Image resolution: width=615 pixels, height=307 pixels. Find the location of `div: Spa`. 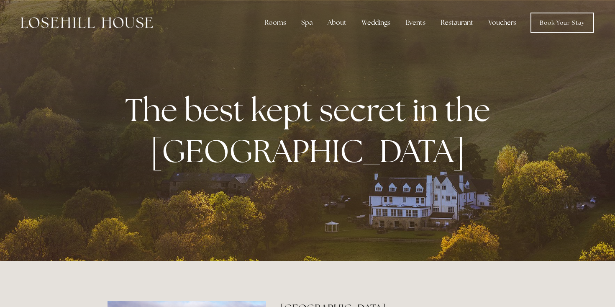

div: Spa is located at coordinates (307, 23).